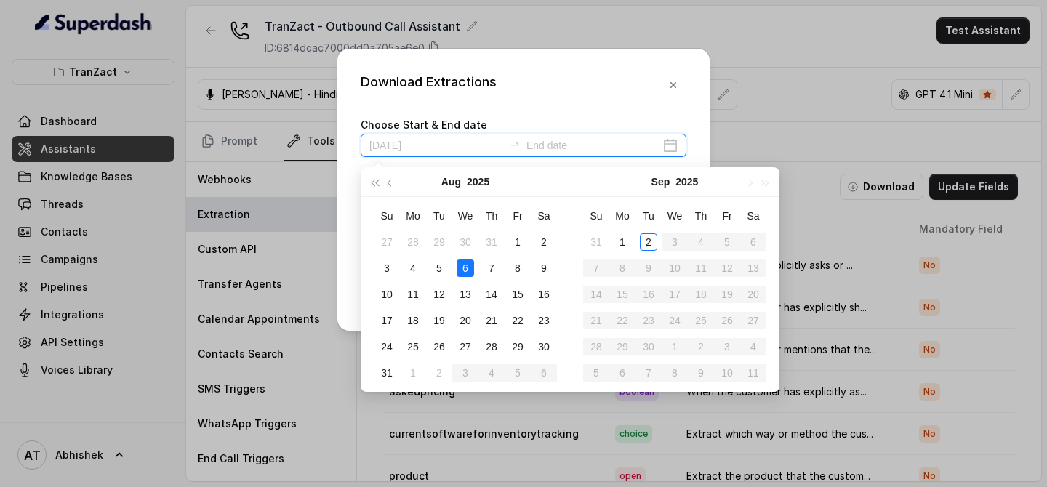 The width and height of the screenshot is (1047, 487). What do you see at coordinates (428, 85) in the screenshot?
I see `div: Download Extractions` at bounding box center [428, 85].